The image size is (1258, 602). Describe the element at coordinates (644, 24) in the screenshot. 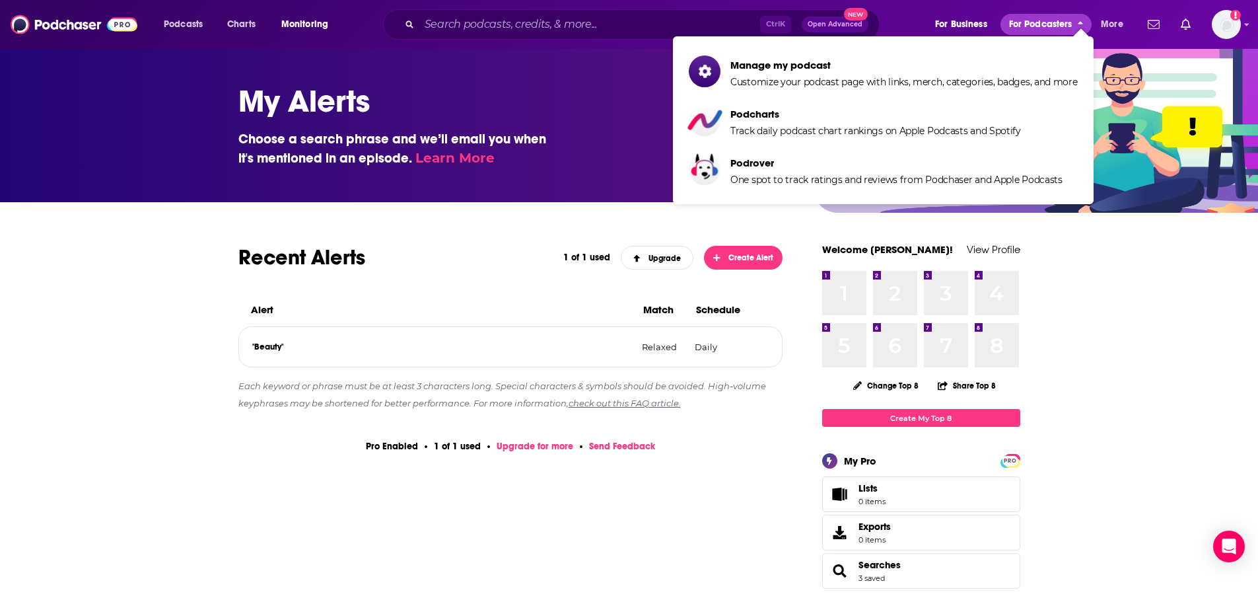

I see `div: Search podcasts, credits, & more...` at that location.